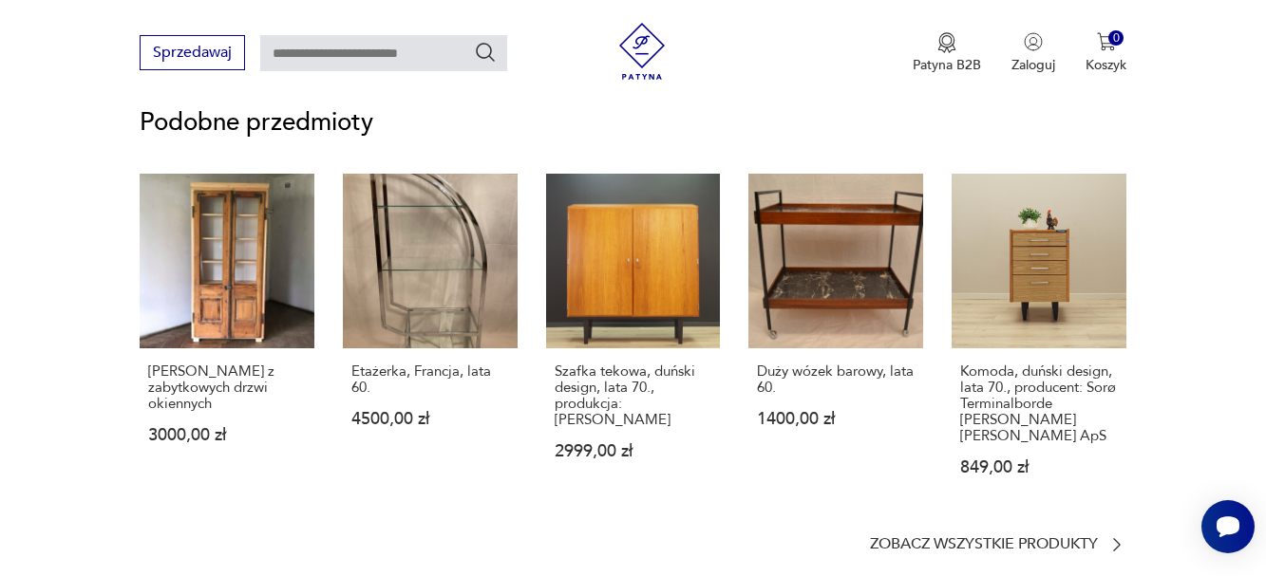 This screenshot has height=576, width=1266. Describe the element at coordinates (1033, 42) in the screenshot. I see `img: Ikonka użytkownika` at that location.